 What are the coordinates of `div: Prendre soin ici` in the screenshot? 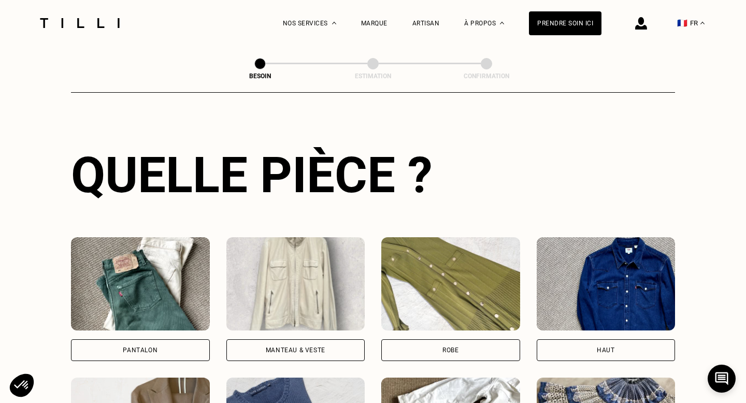 It's located at (565, 23).